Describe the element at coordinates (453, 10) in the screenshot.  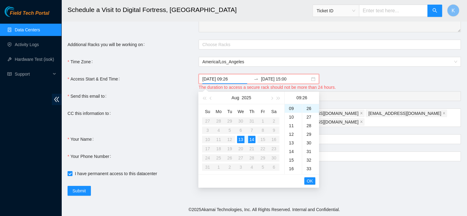
I see `button: K` at that location.